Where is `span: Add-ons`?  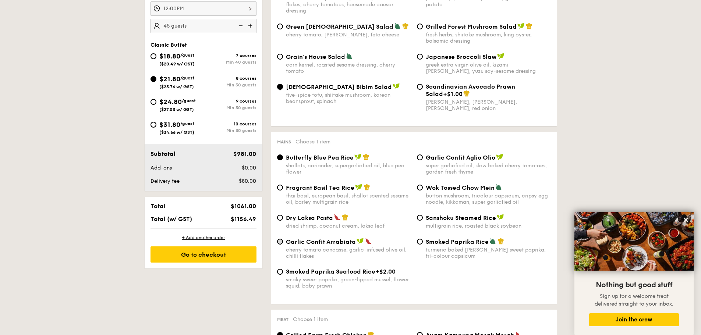
span: Add-ons is located at coordinates (161, 168).